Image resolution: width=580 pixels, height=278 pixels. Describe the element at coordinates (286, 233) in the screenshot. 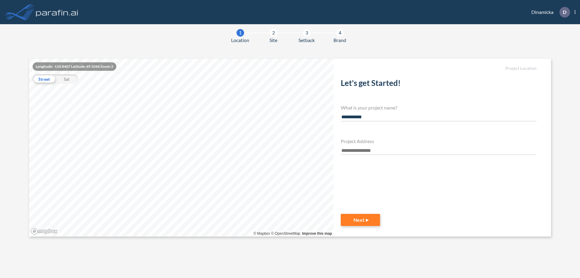

I see `a: OpenStreetMap` at that location.